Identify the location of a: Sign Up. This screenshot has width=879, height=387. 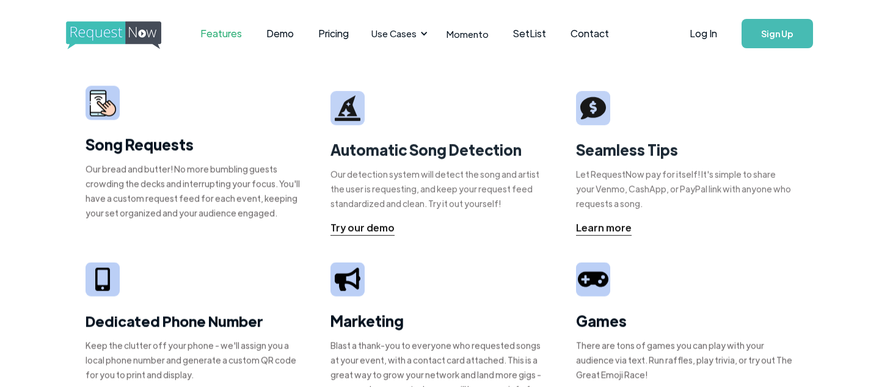
(777, 34).